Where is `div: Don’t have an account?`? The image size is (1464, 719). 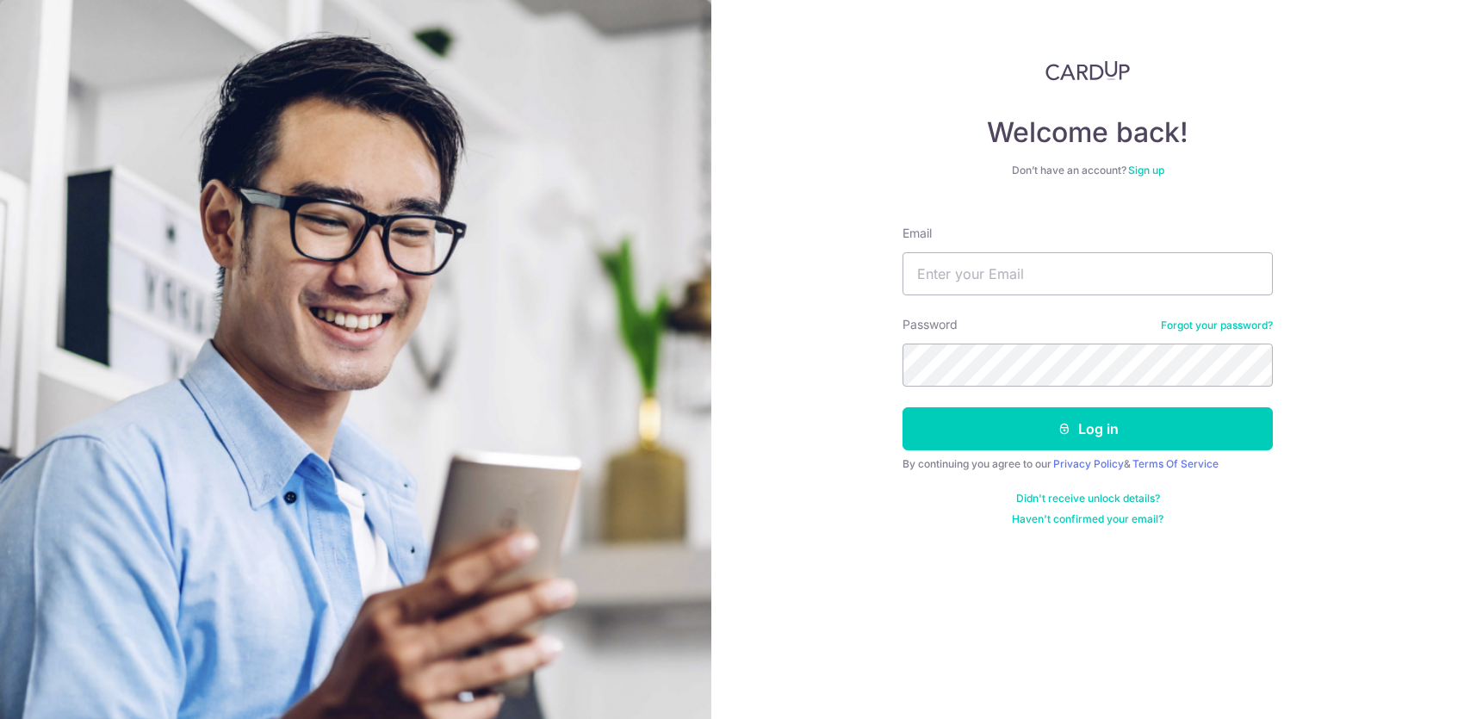
div: Don’t have an account? is located at coordinates (1088, 171).